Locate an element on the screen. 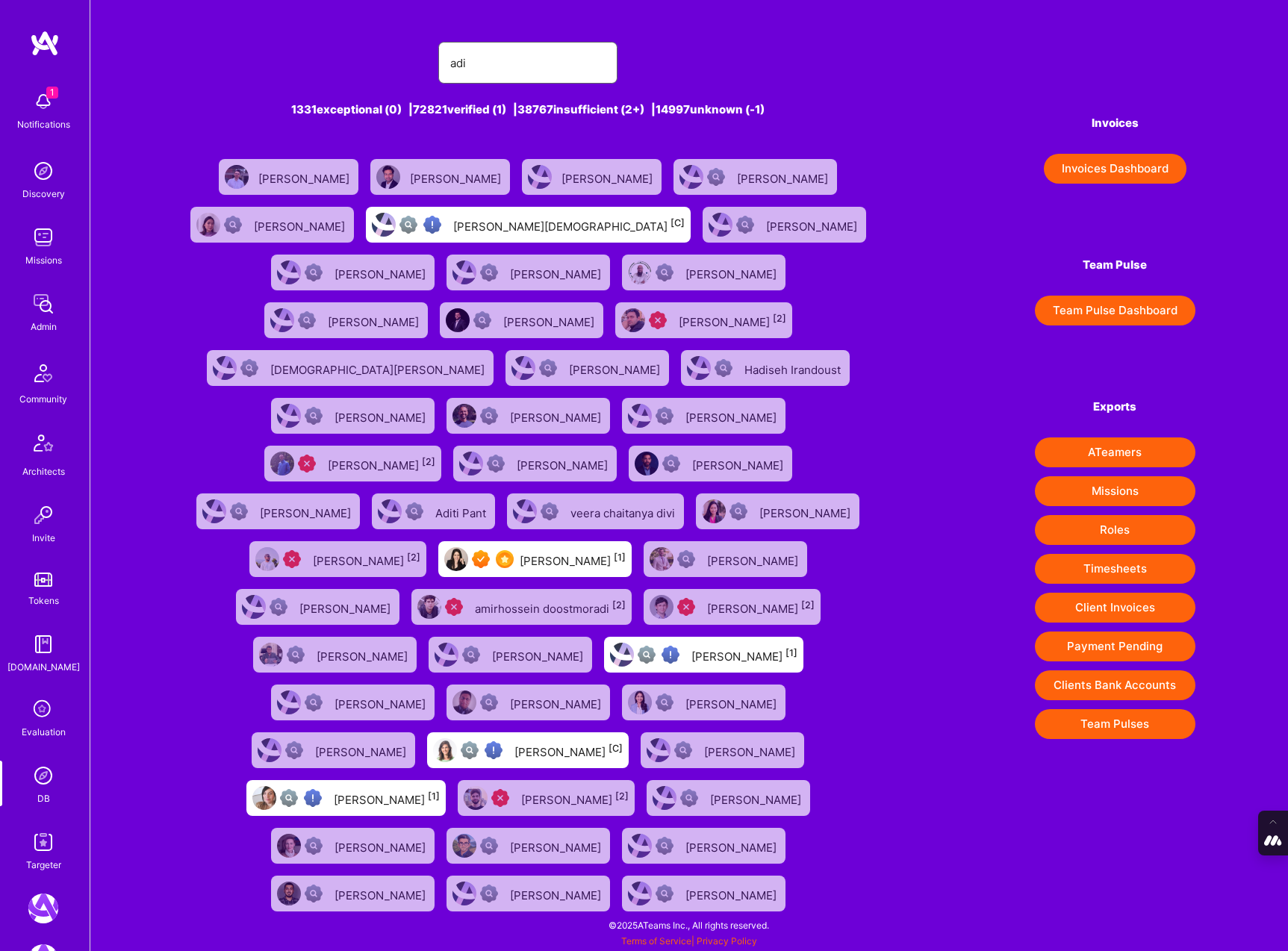 Image resolution: width=1288 pixels, height=951 pixels. img: Not fully vetted is located at coordinates (470, 750).